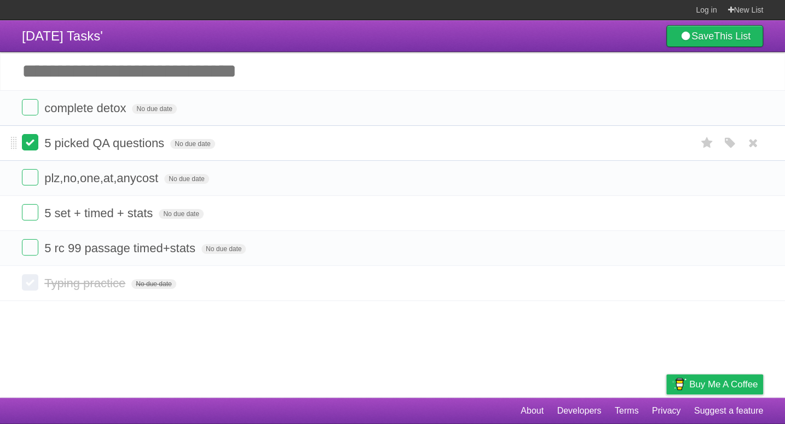 The width and height of the screenshot is (785, 424). What do you see at coordinates (714, 384) in the screenshot?
I see `a: Buy me a coffee` at bounding box center [714, 384].